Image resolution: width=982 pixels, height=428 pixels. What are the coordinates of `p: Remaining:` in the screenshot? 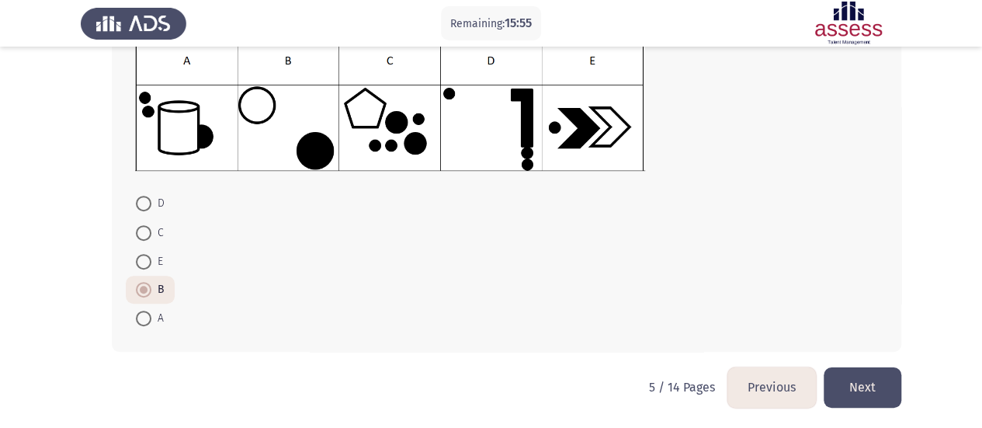 It's located at (491, 23).